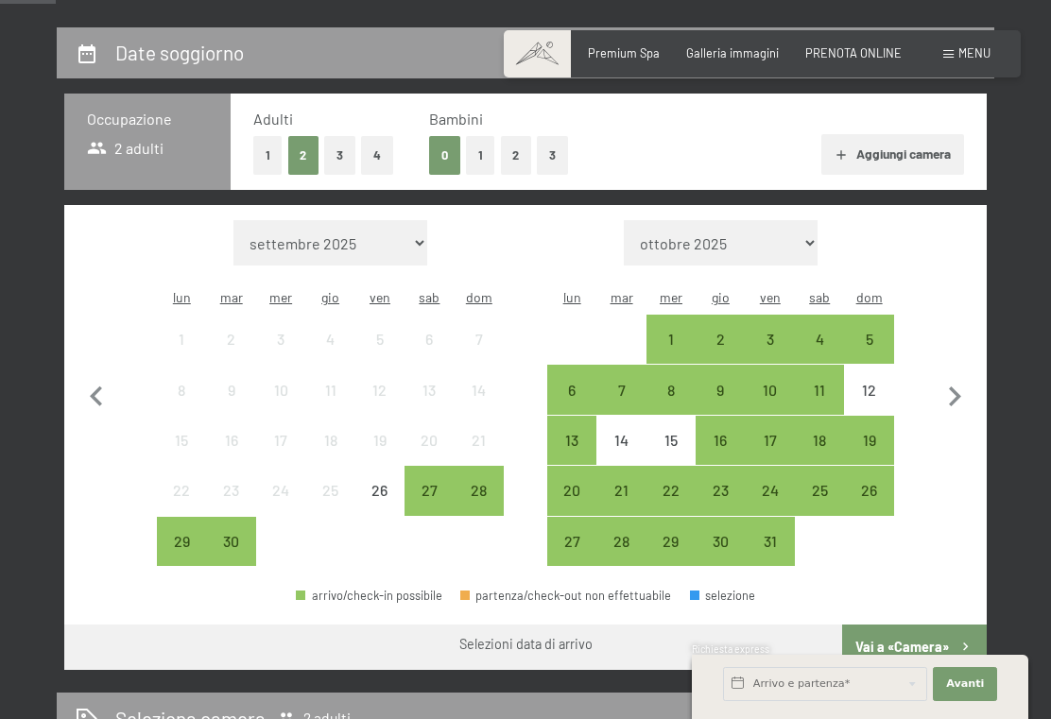 The height and width of the screenshot is (719, 1051). Describe the element at coordinates (232, 405) in the screenshot. I see `div: 9` at that location.